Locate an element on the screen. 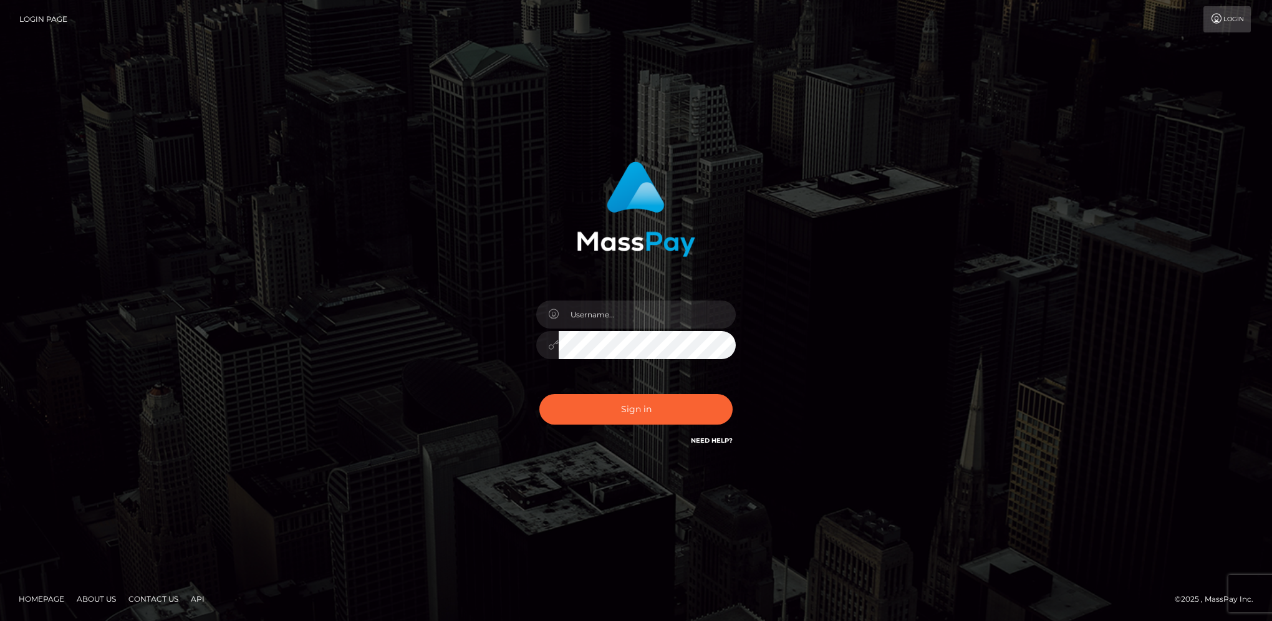  a: Homepage is located at coordinates (41, 599).